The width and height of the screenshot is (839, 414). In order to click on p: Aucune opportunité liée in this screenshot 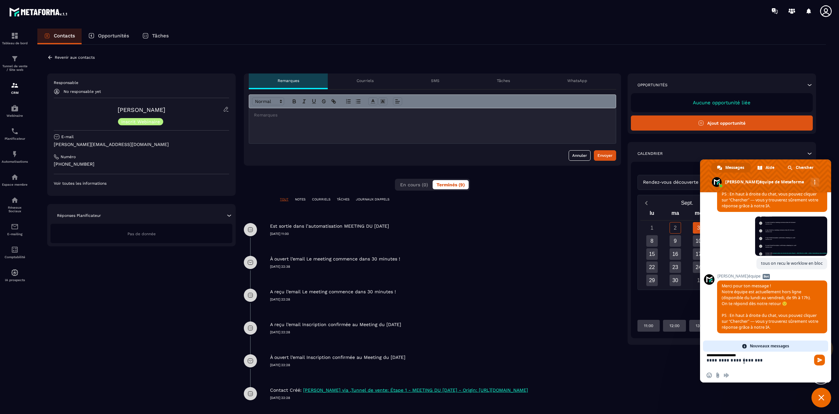, I will do `click(722, 103)`.